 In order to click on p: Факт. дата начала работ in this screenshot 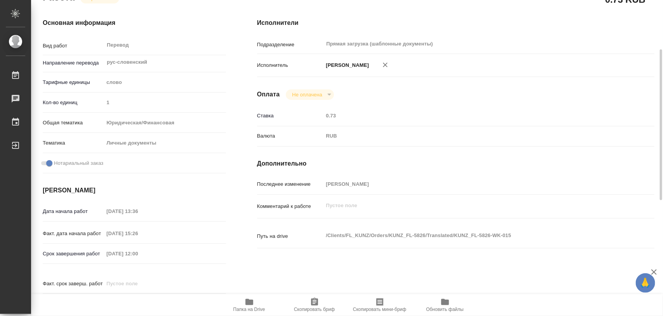, I will do `click(73, 234)`.